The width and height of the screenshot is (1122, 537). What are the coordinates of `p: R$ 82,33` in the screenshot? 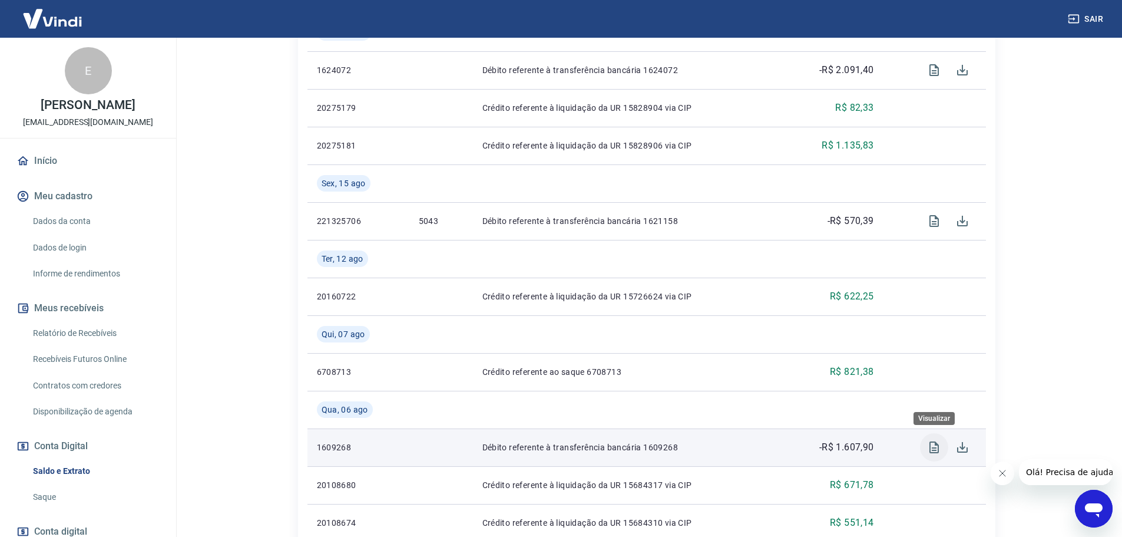 It's located at (854, 108).